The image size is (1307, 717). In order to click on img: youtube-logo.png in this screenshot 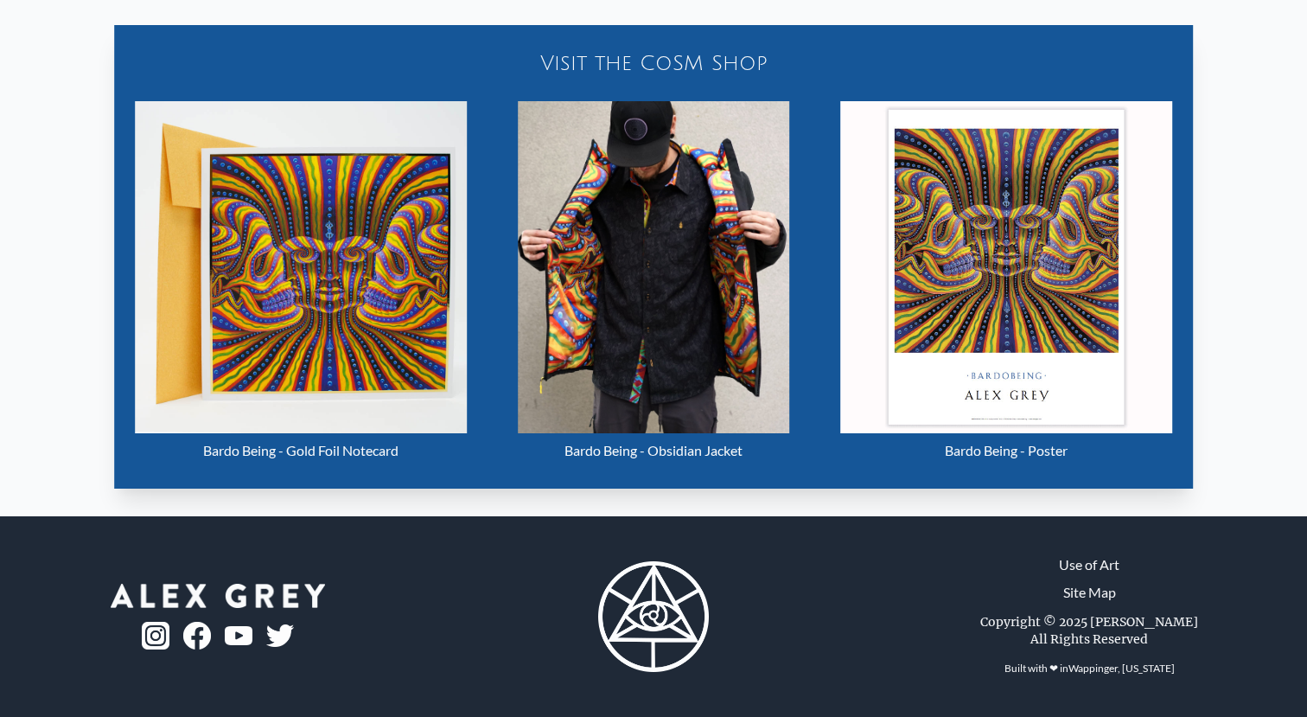, I will do `click(239, 635)`.